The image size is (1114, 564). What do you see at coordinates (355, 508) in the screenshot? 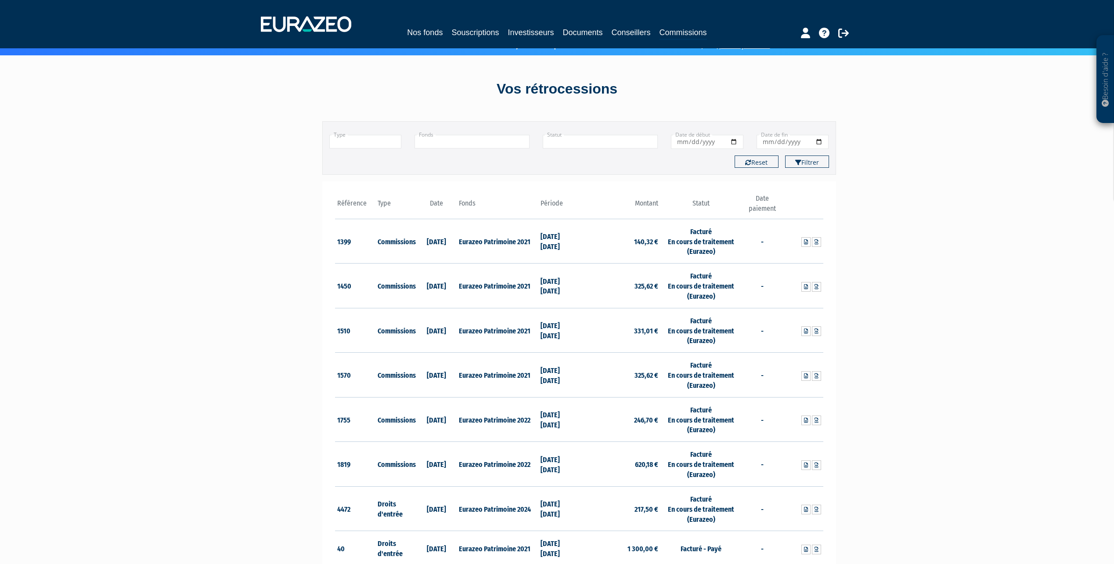
I see `td: 4472` at bounding box center [355, 508].